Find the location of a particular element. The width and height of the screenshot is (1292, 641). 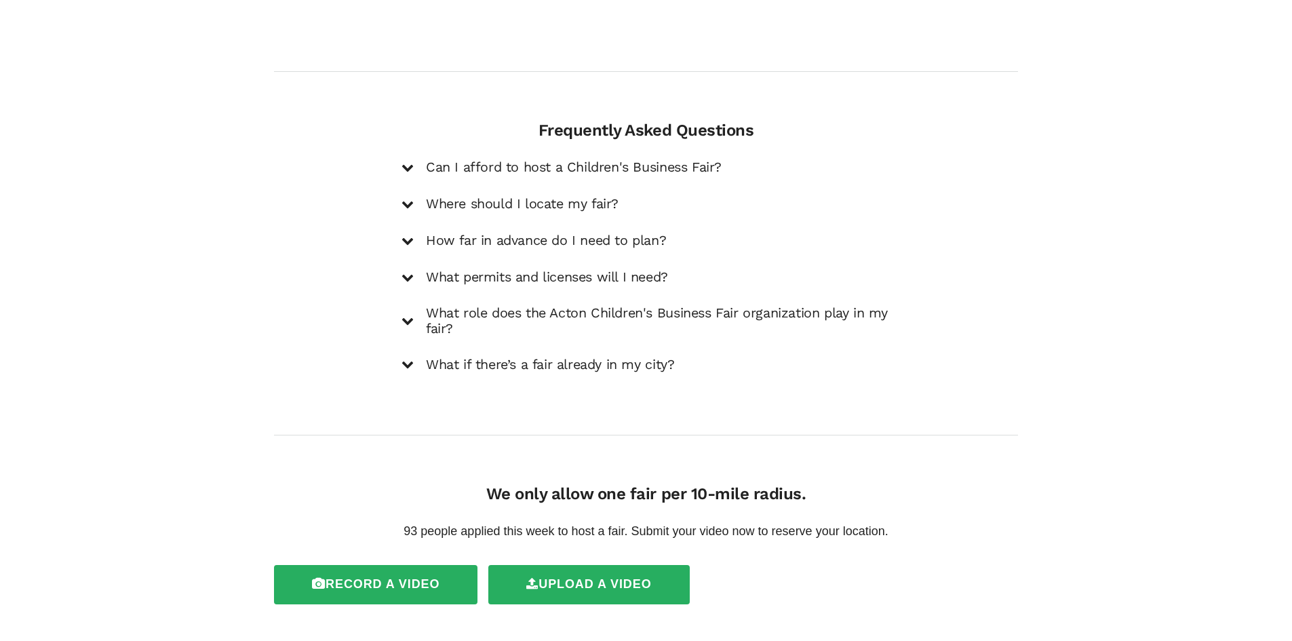

label: Record a video is located at coordinates (376, 585).